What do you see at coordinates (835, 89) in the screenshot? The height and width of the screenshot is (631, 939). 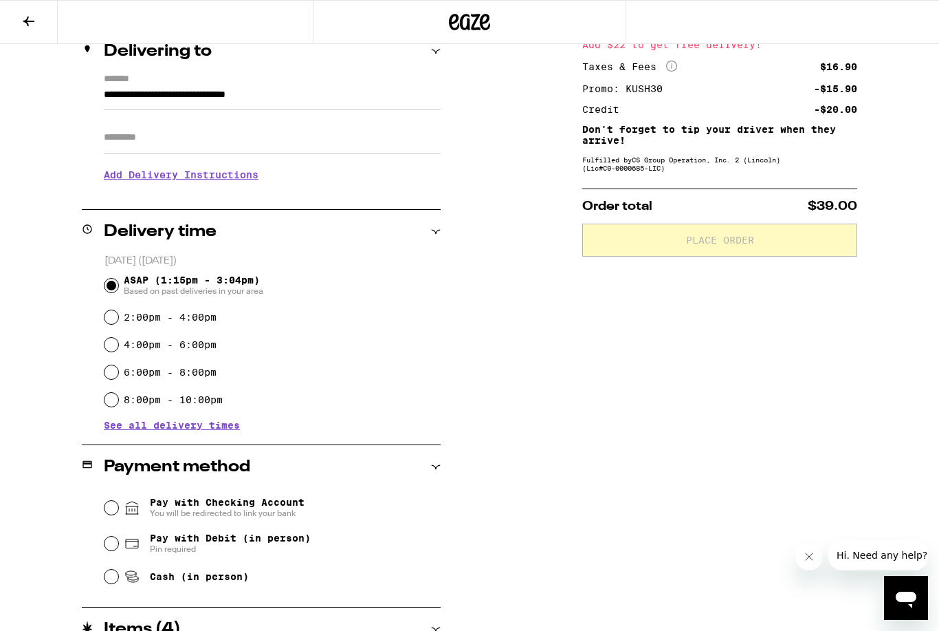 I see `div: -$15.90` at bounding box center [835, 89].